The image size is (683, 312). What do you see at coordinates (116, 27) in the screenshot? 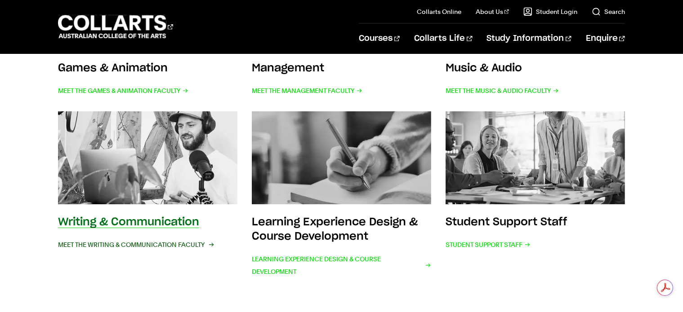
I see `div: Go to homepage` at bounding box center [116, 27].